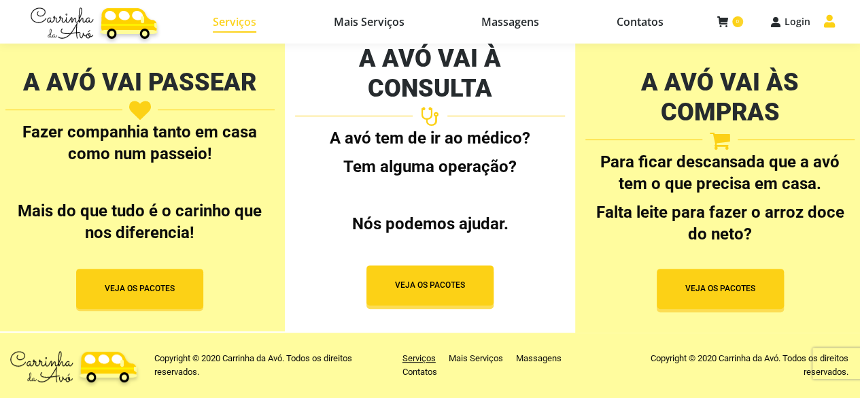  Describe the element at coordinates (430, 166) in the screenshot. I see `p: Tem alguma operação?` at that location.